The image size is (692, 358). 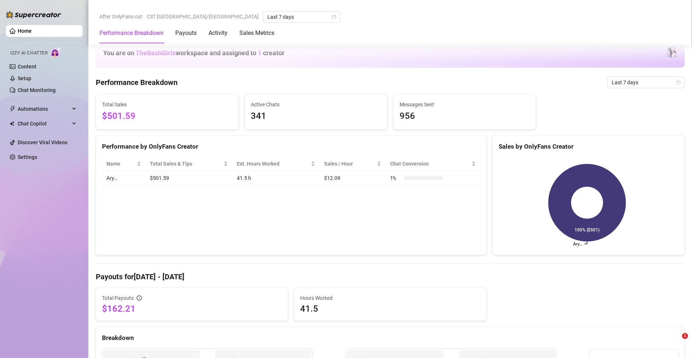 I want to click on span: info-circle, so click(x=139, y=298).